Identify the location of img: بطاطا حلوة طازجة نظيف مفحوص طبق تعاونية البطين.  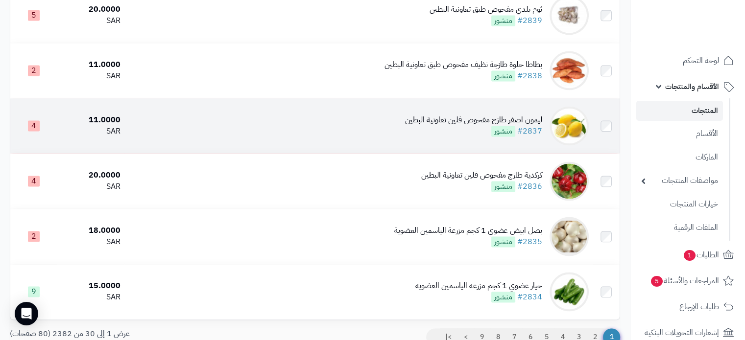
(569, 71).